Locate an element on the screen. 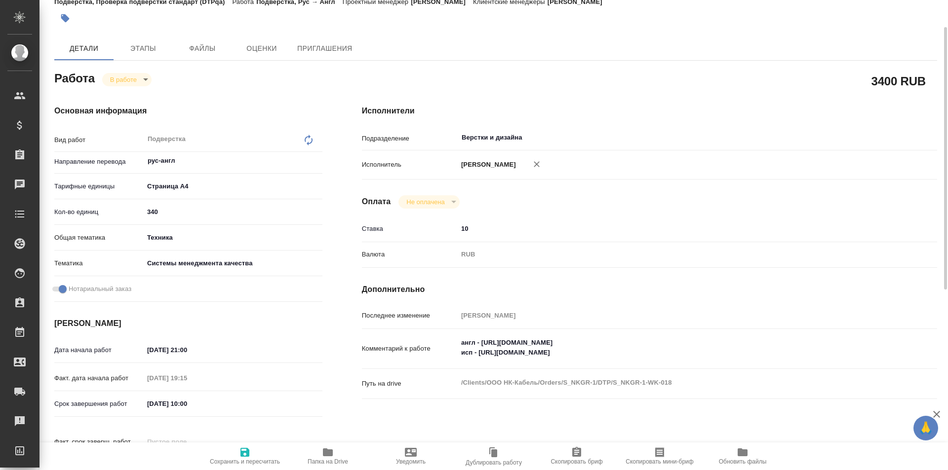  button: Сохранить и пересчитать is located at coordinates (245, 457).